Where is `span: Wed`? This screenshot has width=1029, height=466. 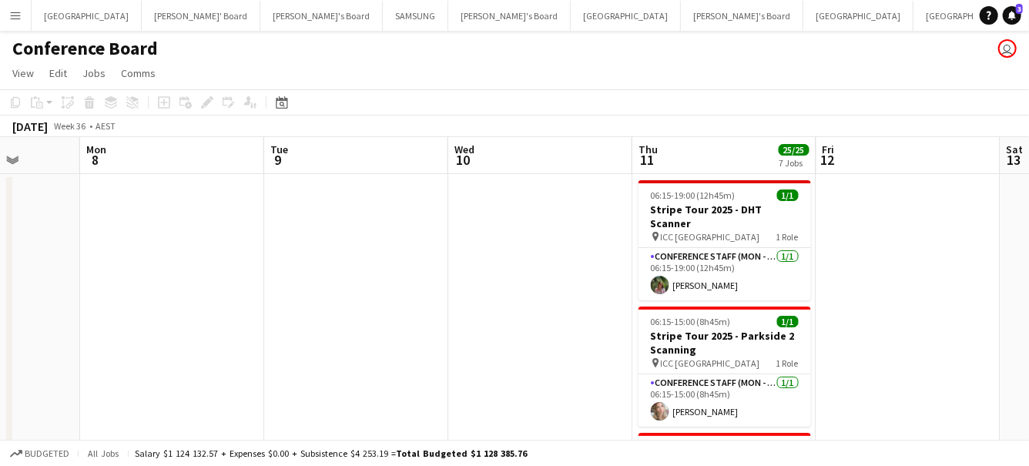
span: Wed is located at coordinates (465, 149).